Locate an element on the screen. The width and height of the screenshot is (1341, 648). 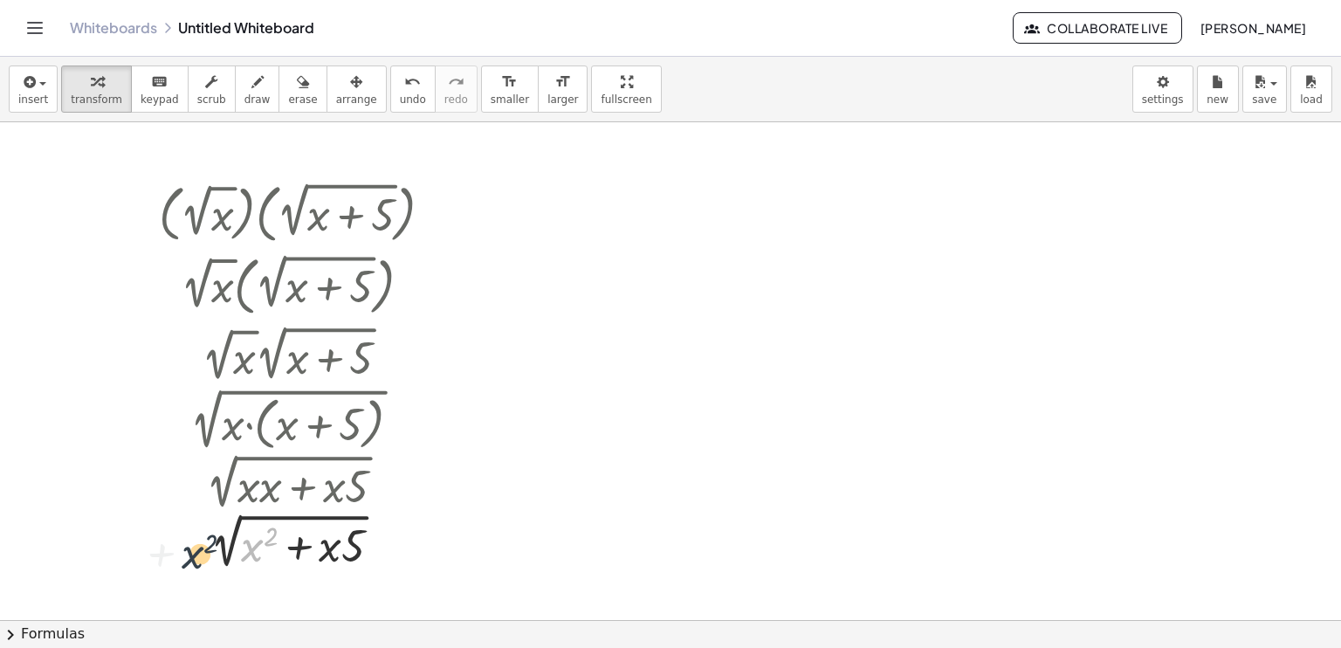
span: keypad is located at coordinates (160, 100).